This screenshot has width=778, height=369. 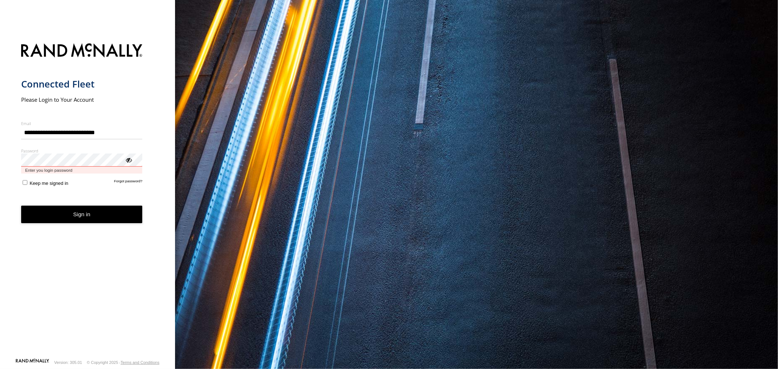 I want to click on button: Sign in, so click(x=82, y=214).